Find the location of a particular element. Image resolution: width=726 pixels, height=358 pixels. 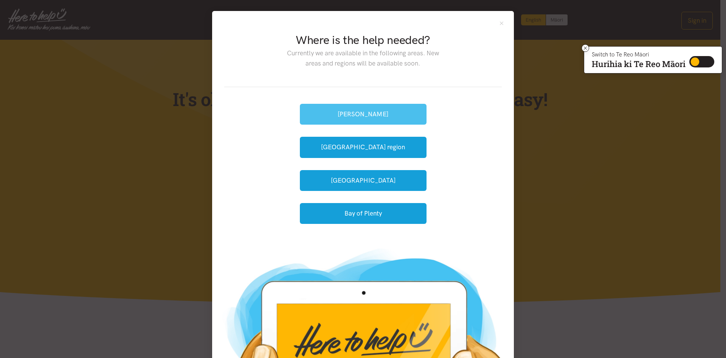

p: Hurihia ki Te Reo Māori is located at coordinates (639, 64).